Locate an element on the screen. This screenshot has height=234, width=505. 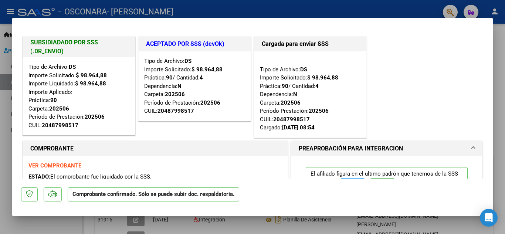
strong: COMPROBANTE is located at coordinates (52, 148).